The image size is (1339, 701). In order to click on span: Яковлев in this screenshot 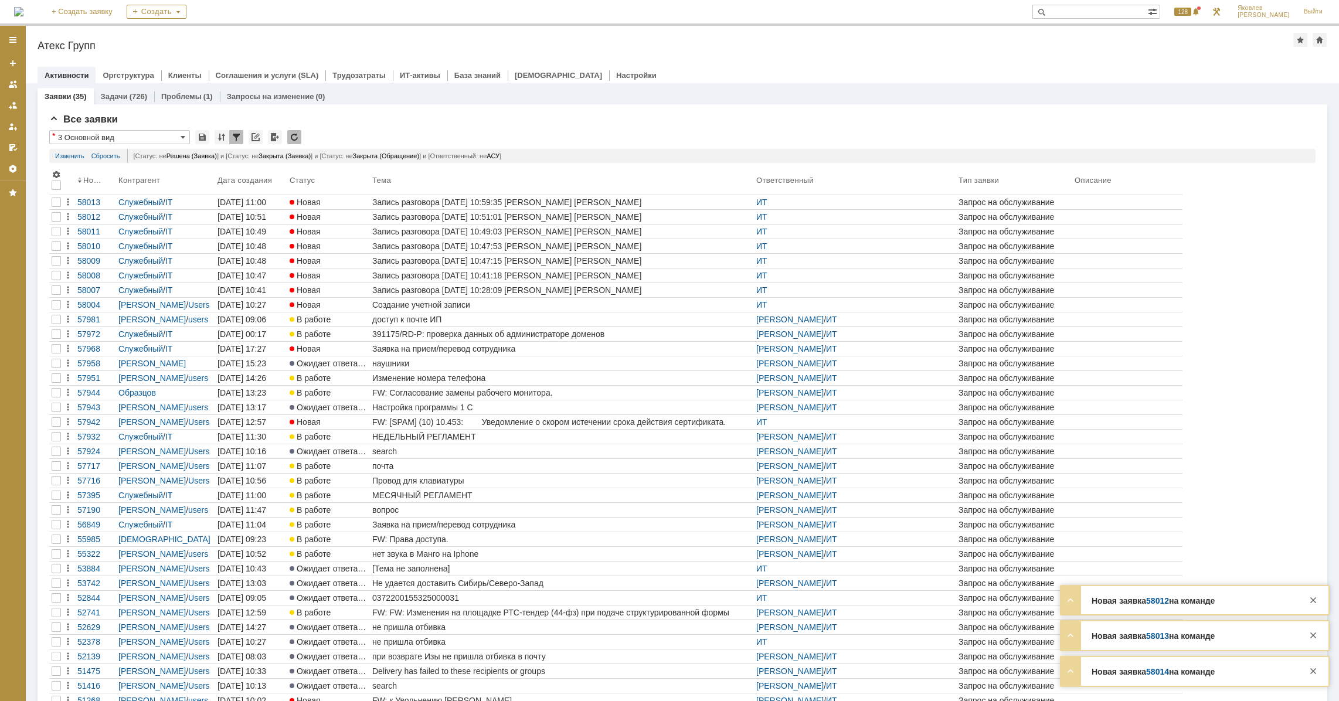, I will do `click(1263, 8)`.